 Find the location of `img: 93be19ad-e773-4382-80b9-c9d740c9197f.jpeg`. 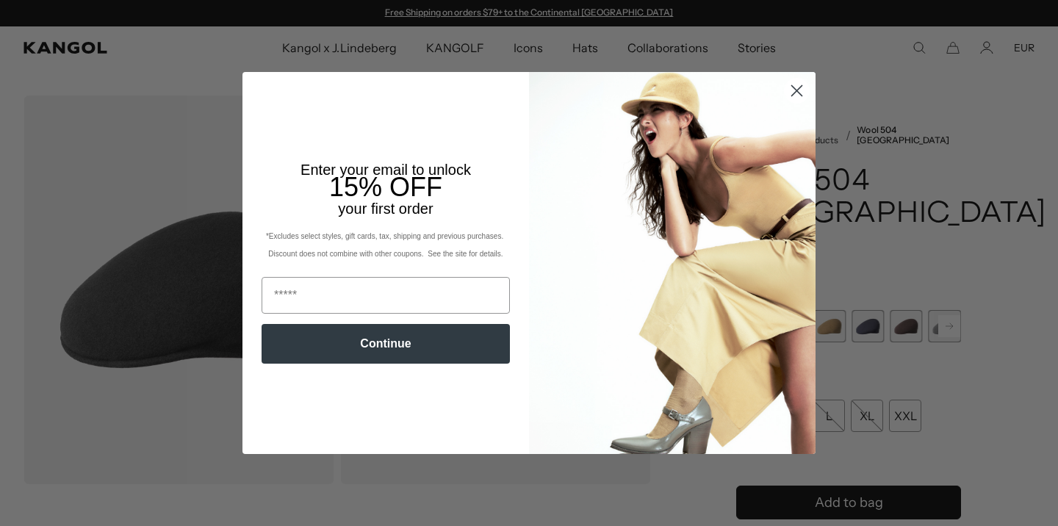

img: 93be19ad-e773-4382-80b9-c9d740c9197f.jpeg is located at coordinates (672, 263).